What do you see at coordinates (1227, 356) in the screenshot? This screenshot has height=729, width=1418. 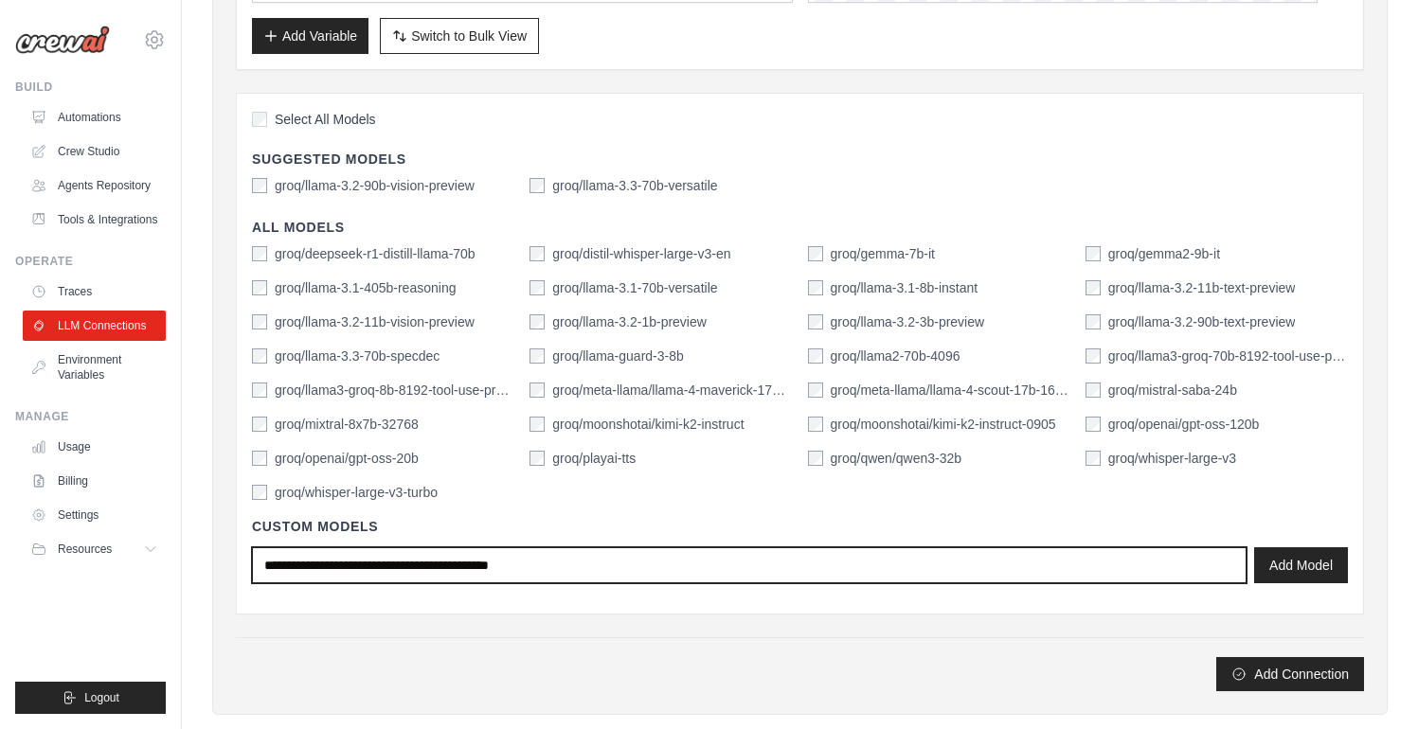 I see `label: groq/llama3-groq-70b-8192-tool-use-preview` at bounding box center [1227, 356].